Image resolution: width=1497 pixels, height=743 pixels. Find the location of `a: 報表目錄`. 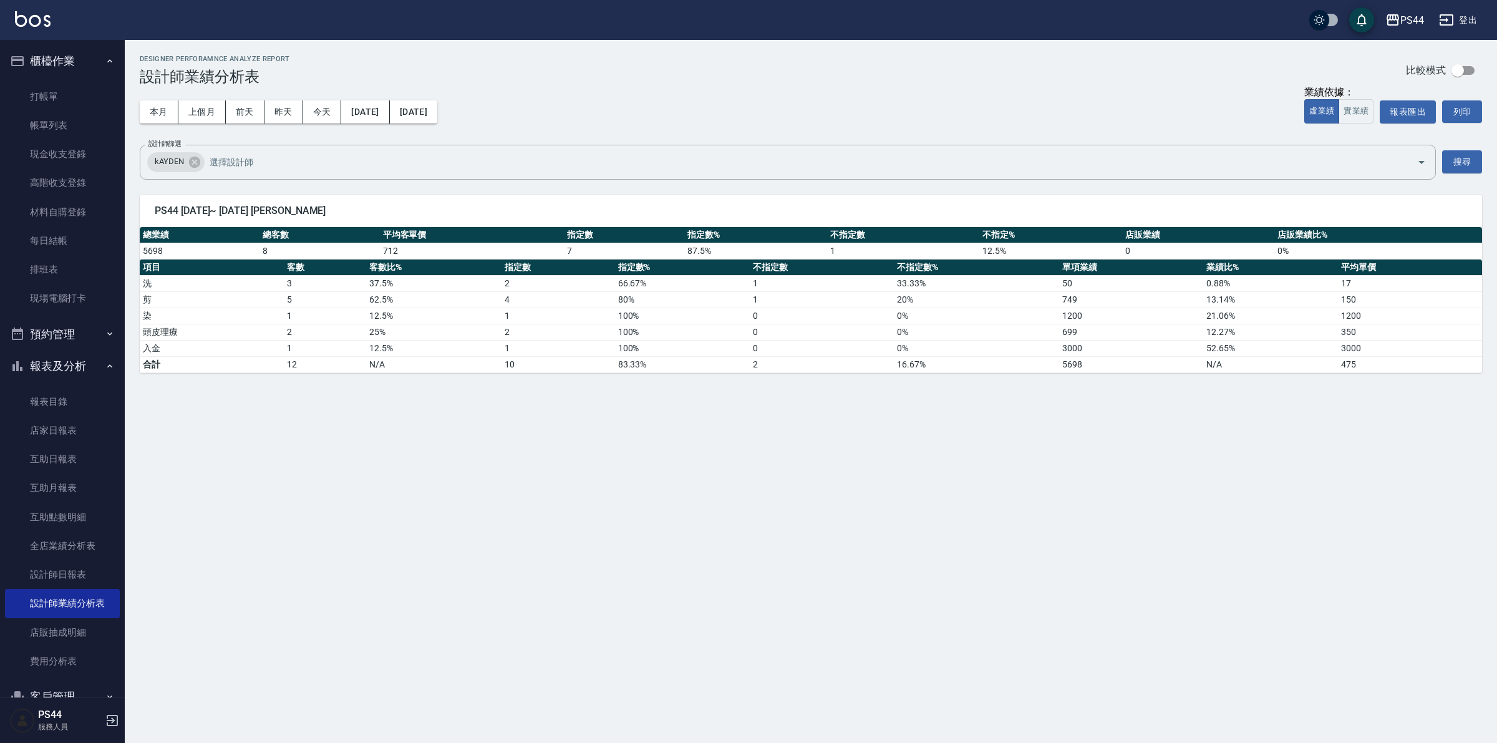

a: 報表目錄 is located at coordinates (62, 402).